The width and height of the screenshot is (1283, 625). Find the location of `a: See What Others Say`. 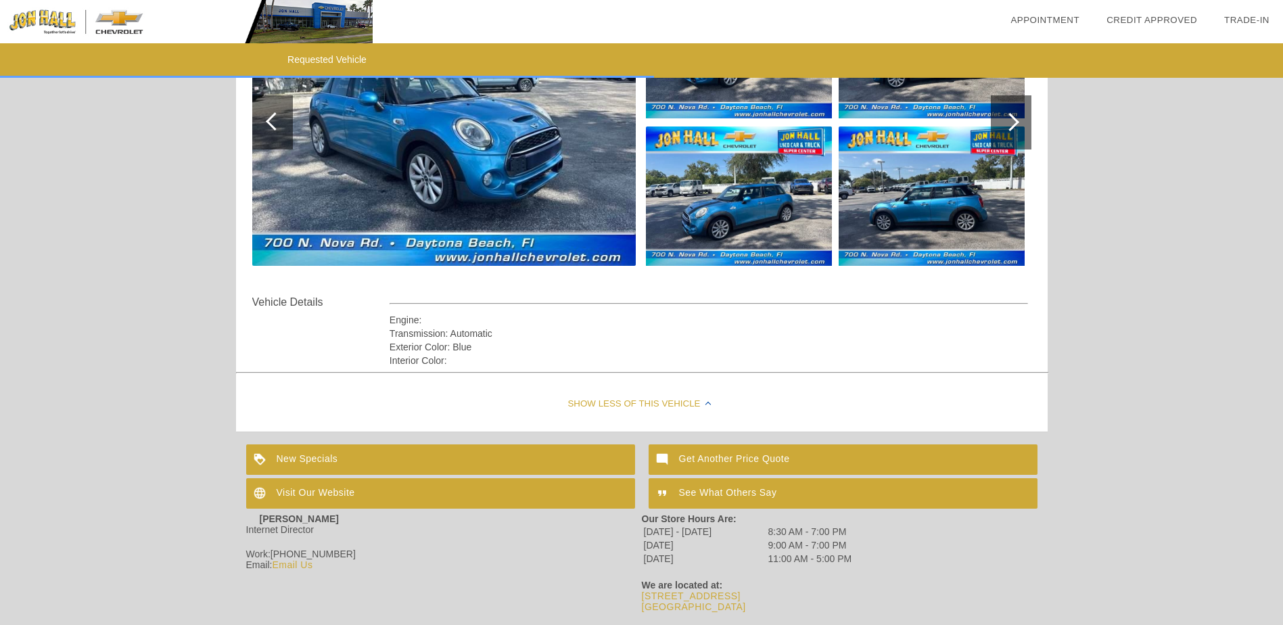

a: See What Others Say is located at coordinates (843, 493).